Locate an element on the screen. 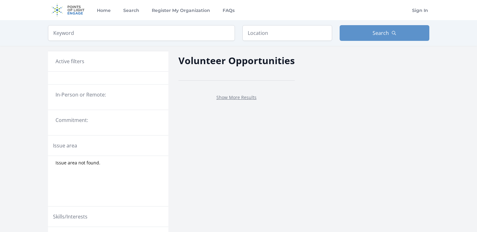  h2: Volunteer Opportunities is located at coordinates (237, 60).